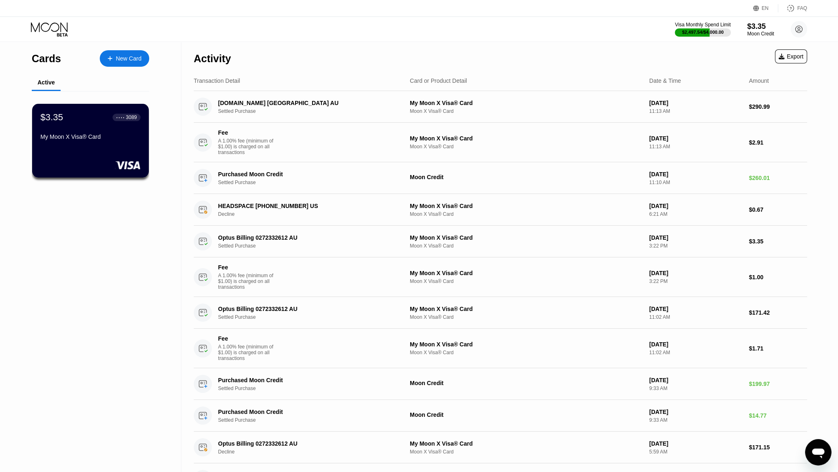  I want to click on div: $3.35● ● ● ●3089My Moon X Visa® Card, so click(90, 141).